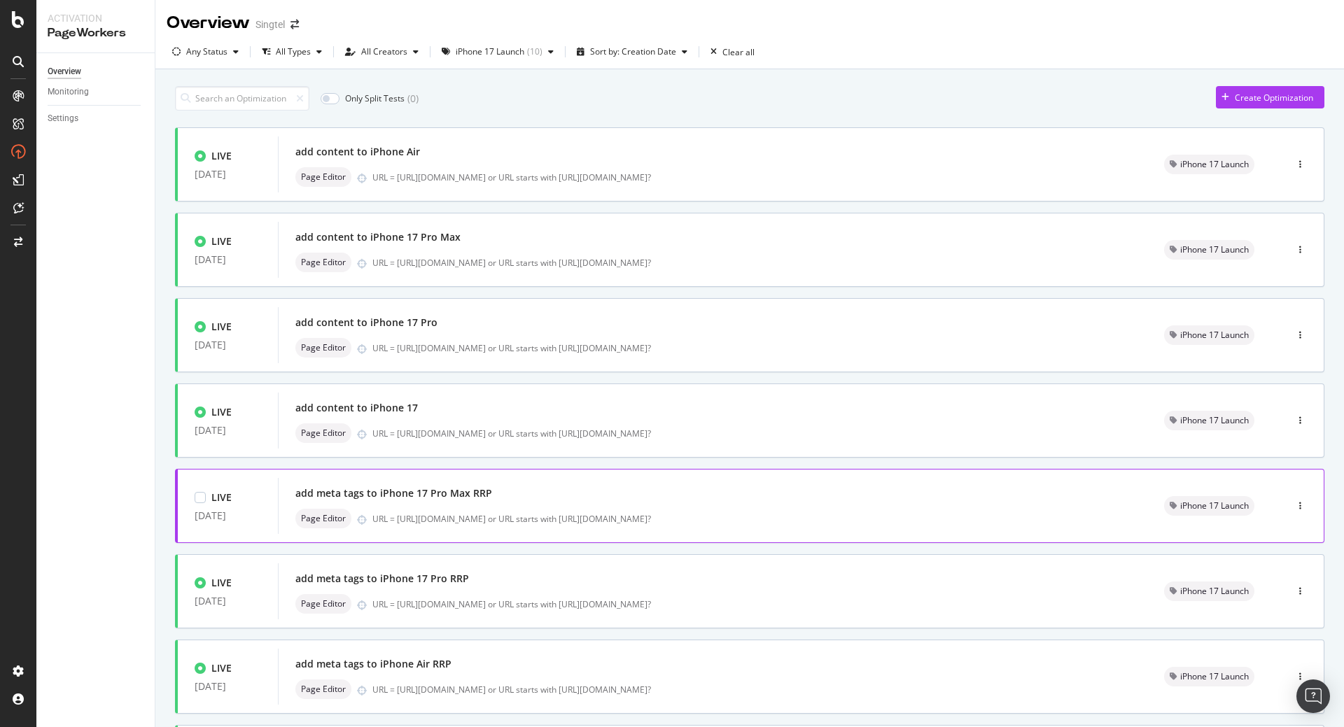 This screenshot has height=727, width=1344. What do you see at coordinates (63, 118) in the screenshot?
I see `div: Settings` at bounding box center [63, 118].